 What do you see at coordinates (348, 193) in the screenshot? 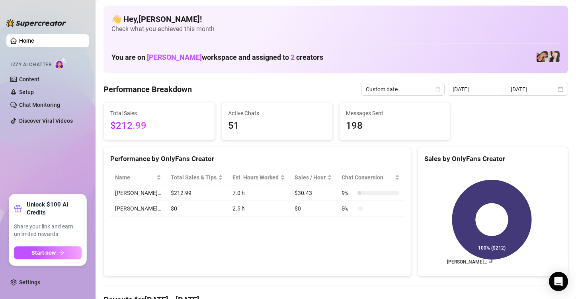
I see `span: 9 %` at bounding box center [348, 193].